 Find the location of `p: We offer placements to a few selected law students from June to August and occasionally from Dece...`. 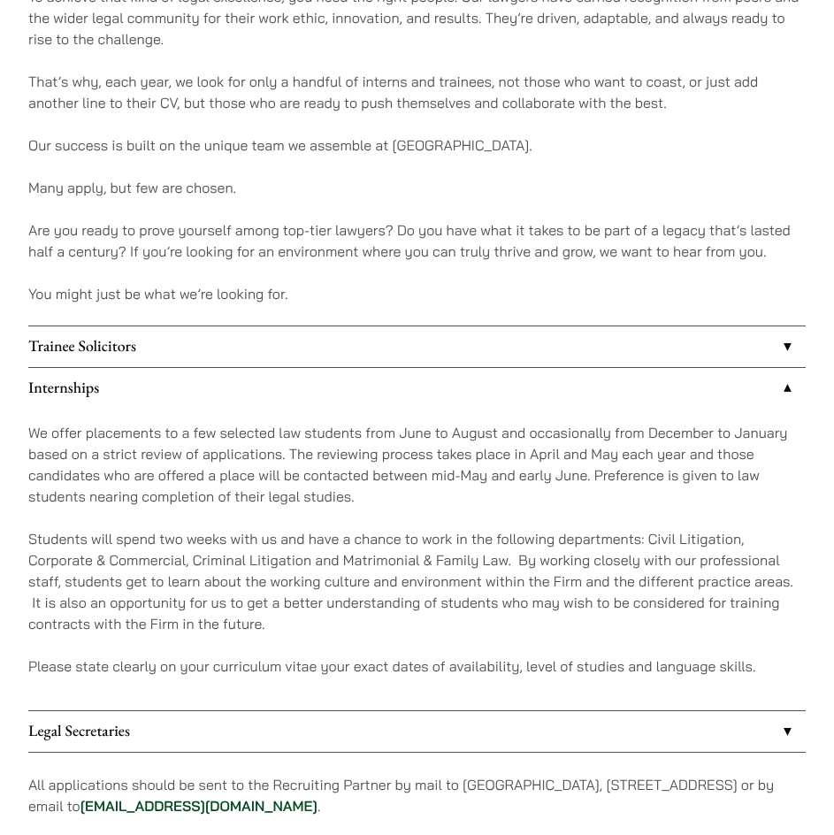

p: We offer placements to a few selected law students from June to August and occasionally from Dece... is located at coordinates (417, 464).